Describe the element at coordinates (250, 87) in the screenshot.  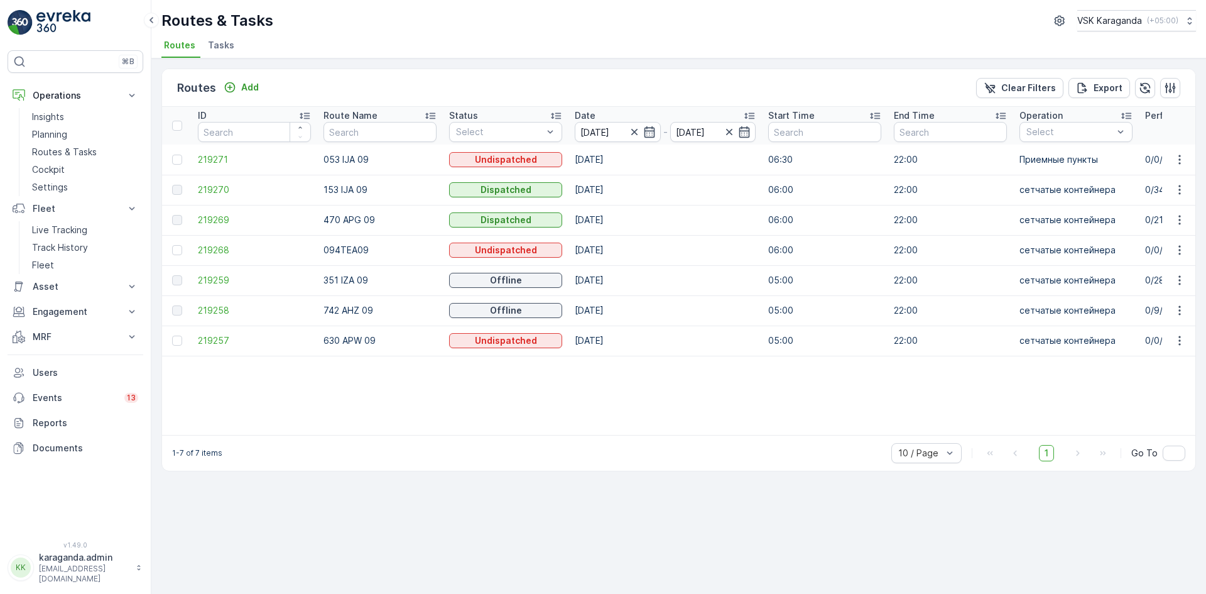
I see `p: Add` at that location.